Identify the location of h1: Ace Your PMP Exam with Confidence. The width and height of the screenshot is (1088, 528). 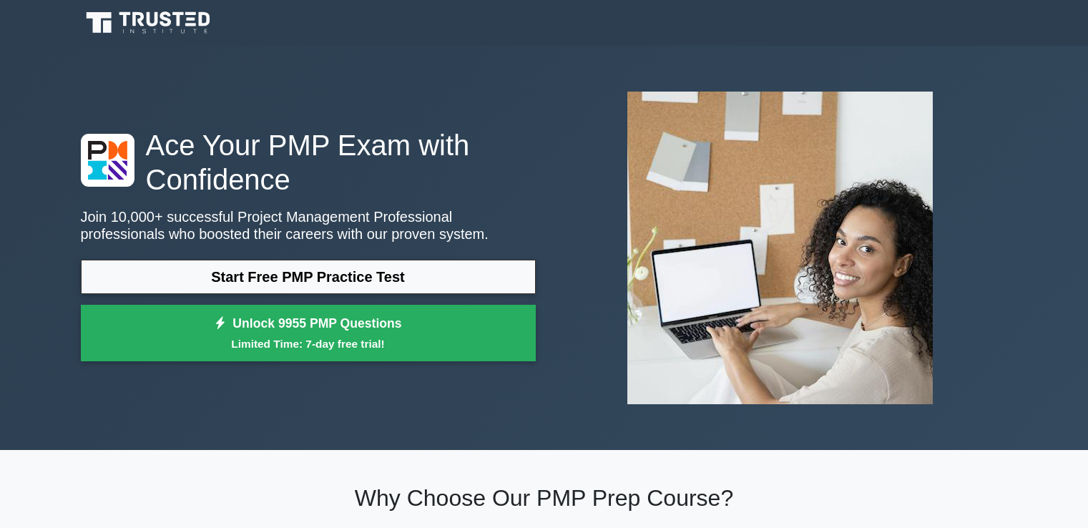
(308, 162).